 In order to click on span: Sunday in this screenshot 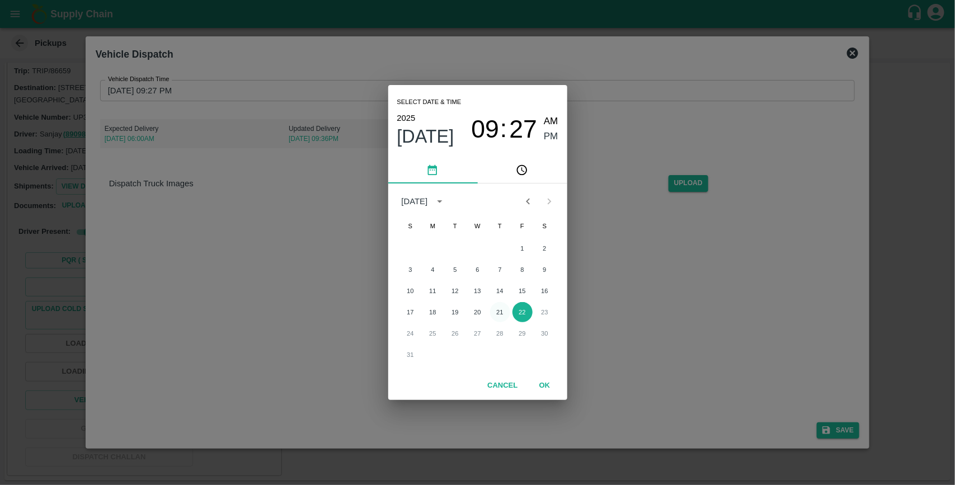, I will do `click(411, 226)`.